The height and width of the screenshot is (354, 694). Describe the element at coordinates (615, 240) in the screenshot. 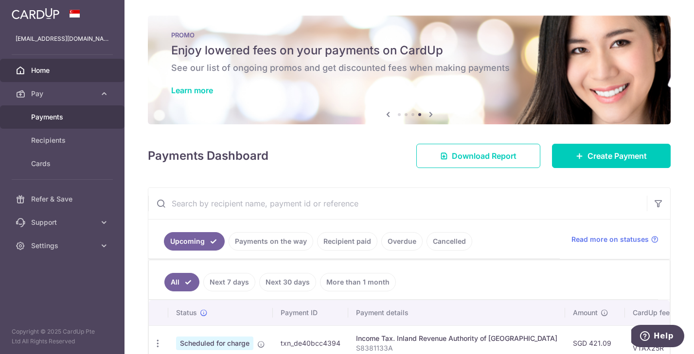

I see `a: Read more on statuses` at that location.